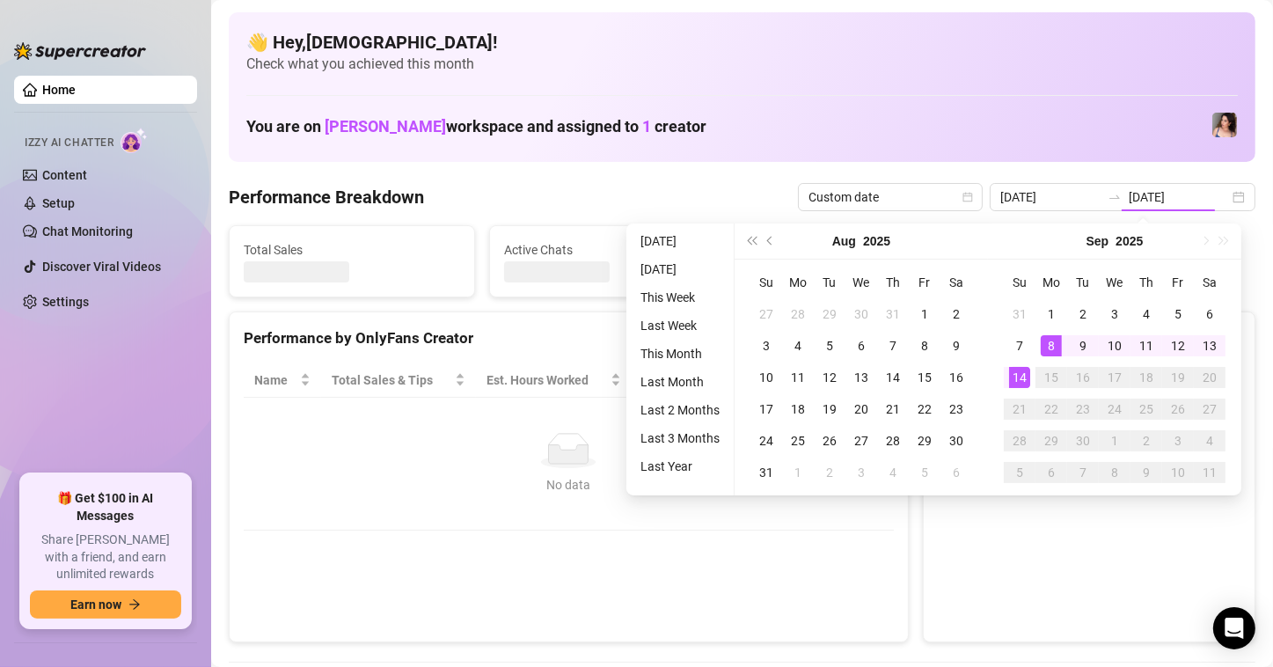  What do you see at coordinates (64, 175) in the screenshot?
I see `a: Content` at bounding box center [64, 175].